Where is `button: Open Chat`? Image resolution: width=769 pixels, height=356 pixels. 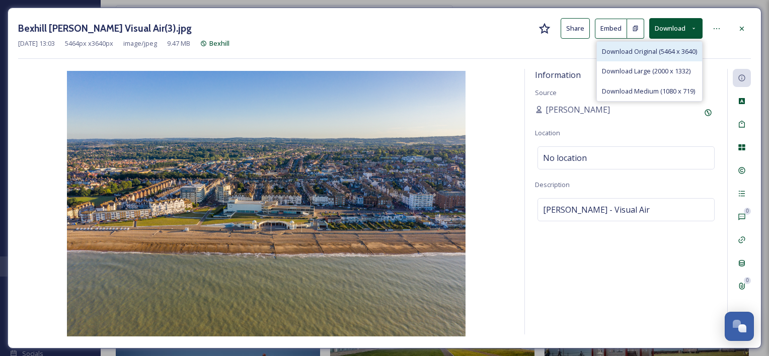 button: Open Chat is located at coordinates (739, 327).